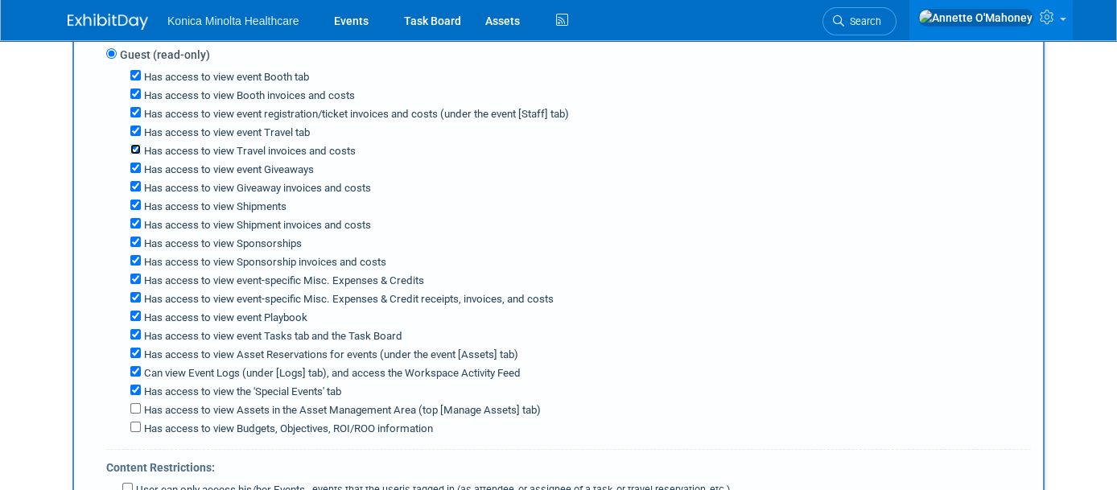  What do you see at coordinates (975, 18) in the screenshot?
I see `img: Annette O'Mahoney` at bounding box center [975, 18].